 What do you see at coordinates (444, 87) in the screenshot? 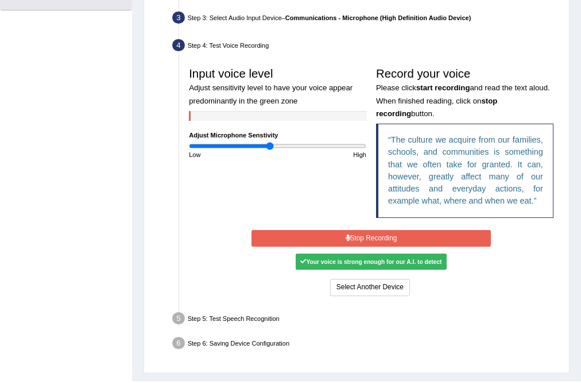
I see `b: start recording` at bounding box center [444, 87].